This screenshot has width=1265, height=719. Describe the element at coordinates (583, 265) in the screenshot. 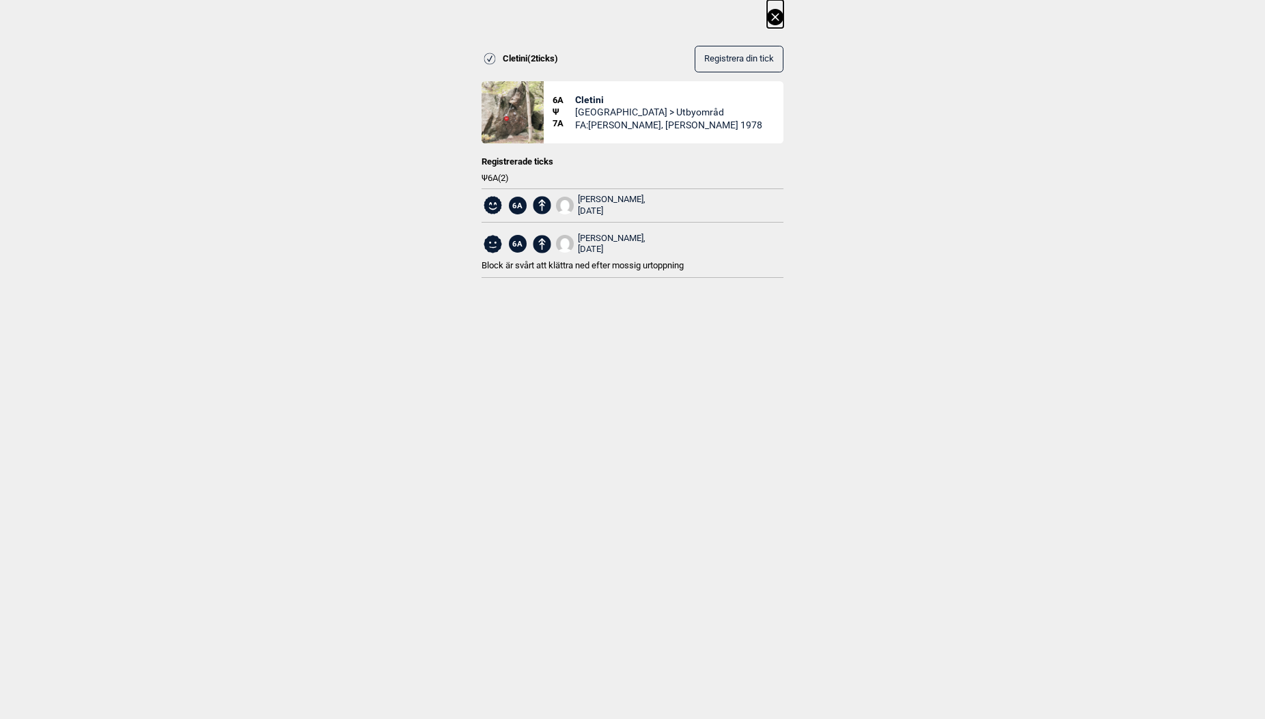

I see `span: Block är svårt att klättra ned efter mossig urtoppning` at that location.